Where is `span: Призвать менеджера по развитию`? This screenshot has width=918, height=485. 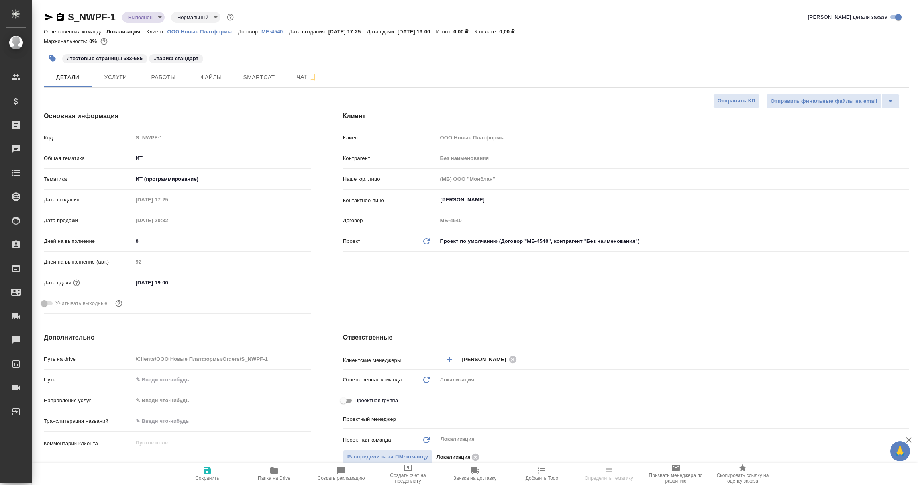 span: Призвать менеджера по развитию is located at coordinates (676, 478).